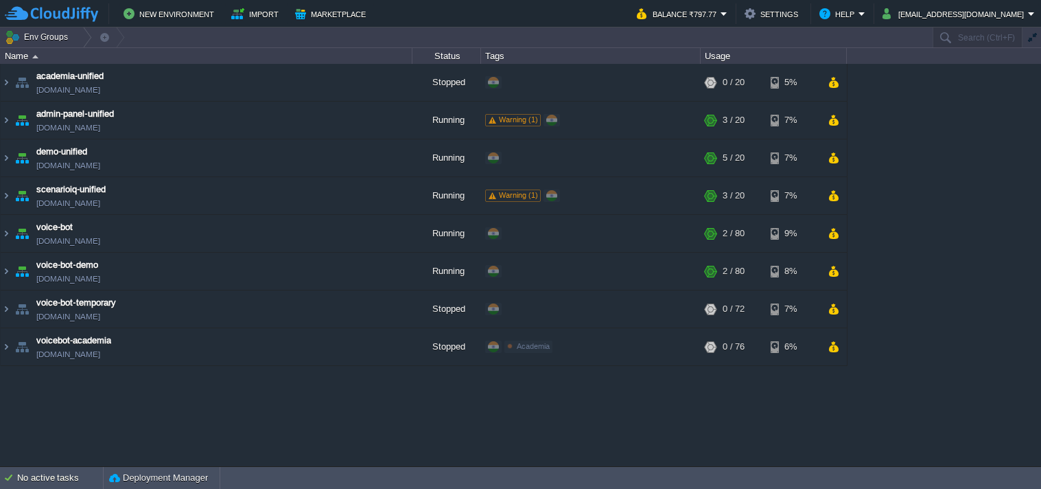  Describe the element at coordinates (793, 271) in the screenshot. I see `div: 8%` at that location.